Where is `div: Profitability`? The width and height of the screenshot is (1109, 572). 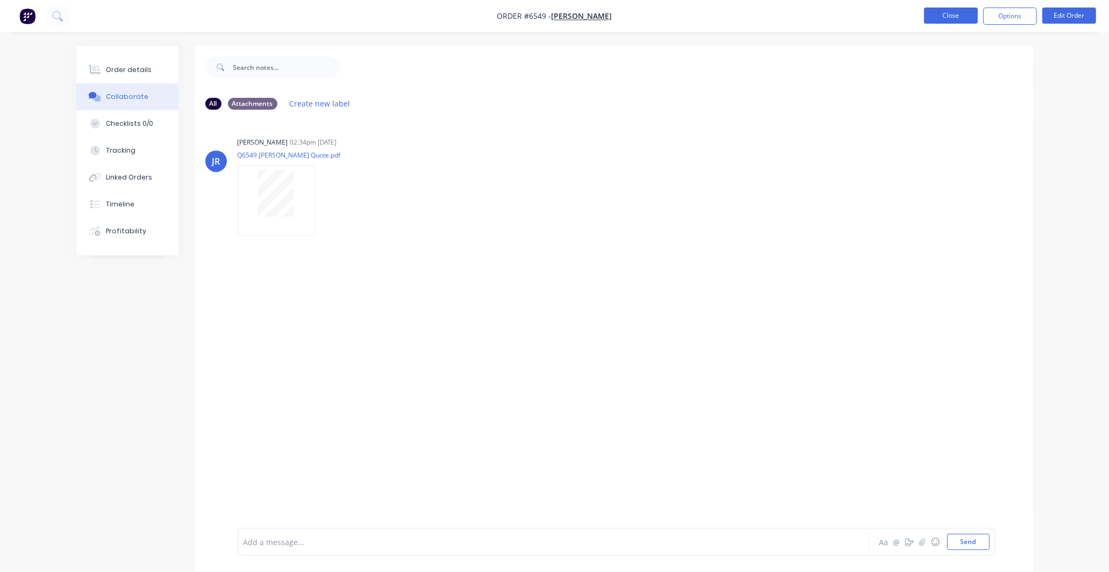
div: Profitability is located at coordinates (126, 231).